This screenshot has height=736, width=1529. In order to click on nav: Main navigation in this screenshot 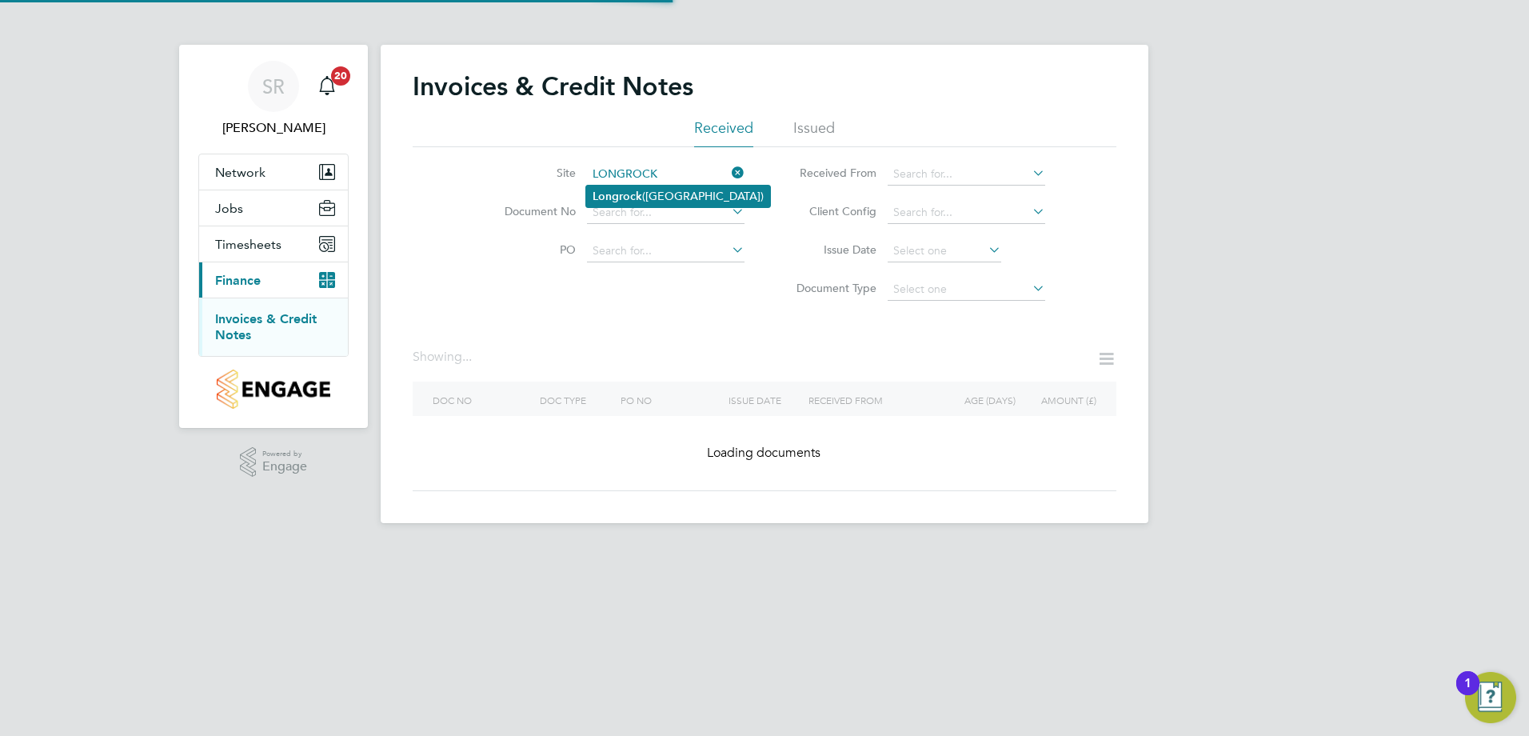, I will do `click(274, 236)`.